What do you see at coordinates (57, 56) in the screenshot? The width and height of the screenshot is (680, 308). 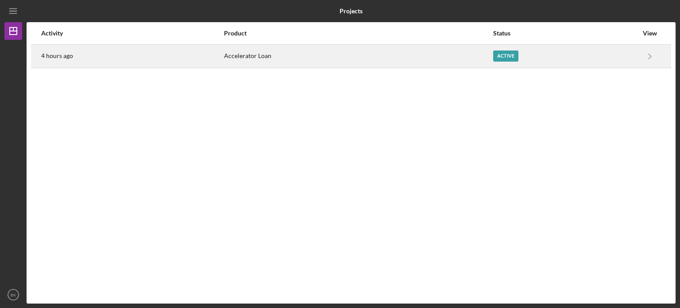 I see `time: 2025-09-22 18:22` at bounding box center [57, 56].